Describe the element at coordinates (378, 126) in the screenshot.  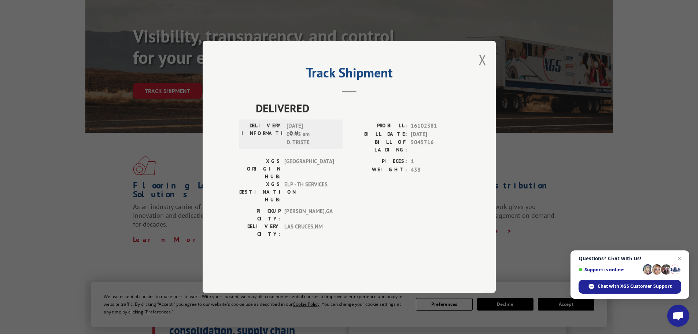
I see `label: PROBILL:` at that location.